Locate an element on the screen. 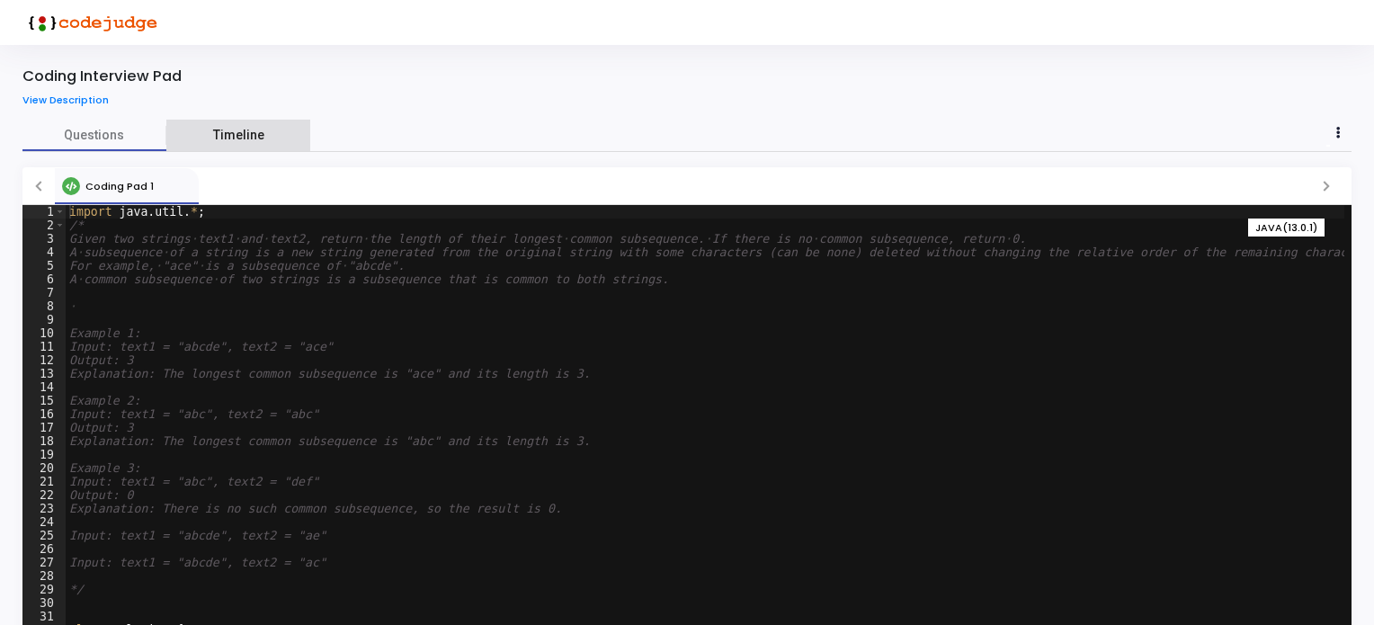 Image resolution: width=1374 pixels, height=625 pixels. img: logo is located at coordinates (90, 22).